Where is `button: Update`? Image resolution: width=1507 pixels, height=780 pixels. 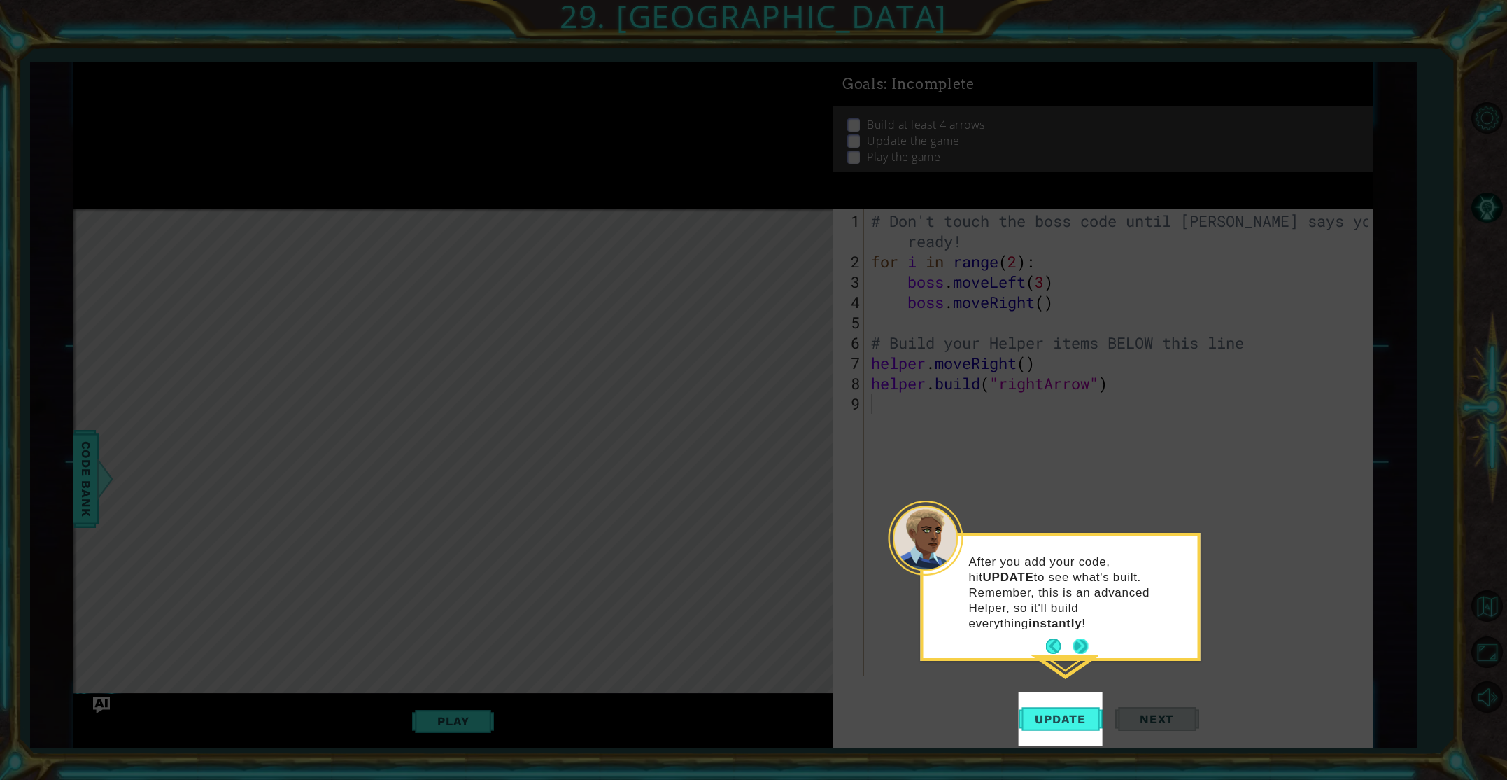 button: Update is located at coordinates (1061, 718).